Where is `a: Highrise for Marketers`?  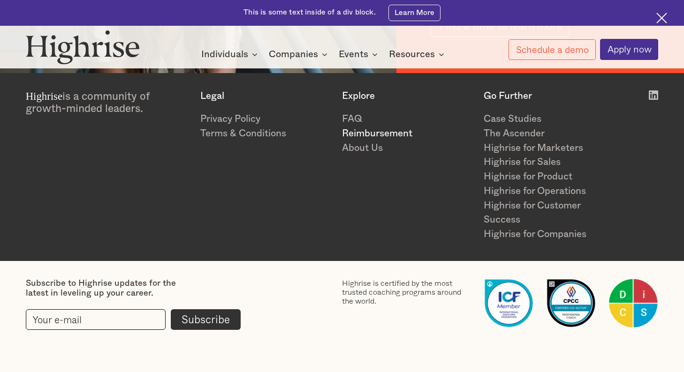 a: Highrise for Marketers is located at coordinates (549, 148).